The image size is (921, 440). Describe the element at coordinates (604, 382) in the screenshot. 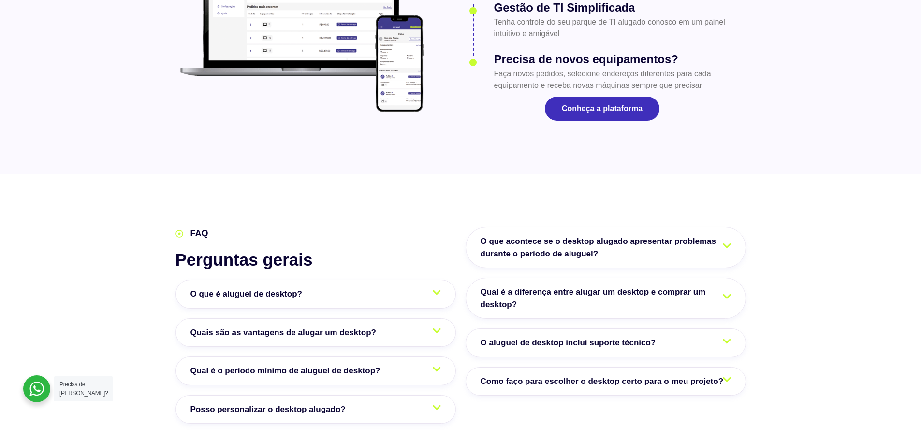

I see `span: Como faço para escolher o desktop certo para o meu projeto?` at that location.